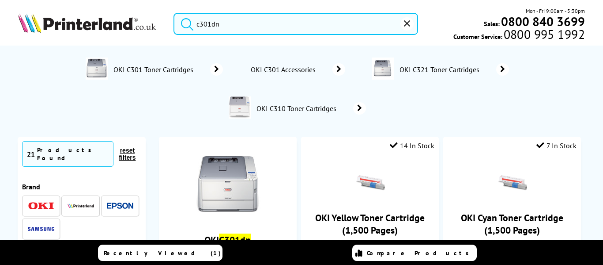 The height and width of the screenshot is (265, 603). Describe the element at coordinates (492, 23) in the screenshot. I see `span: Sales:` at that location.